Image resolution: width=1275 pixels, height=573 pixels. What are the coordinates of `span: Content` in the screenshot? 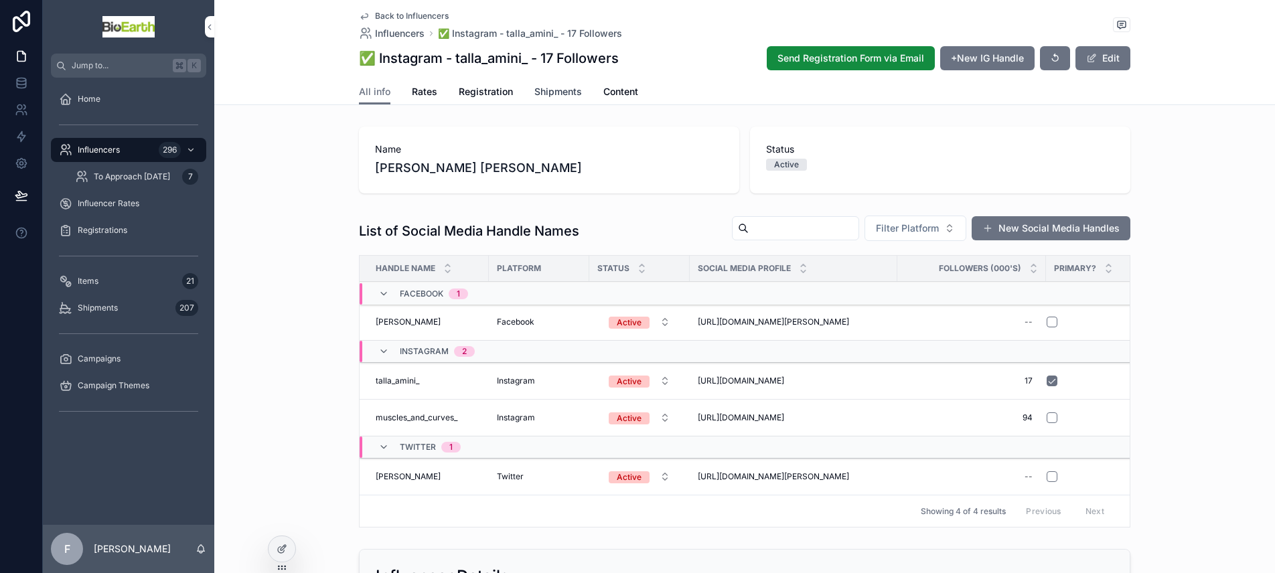 It's located at (621, 92).